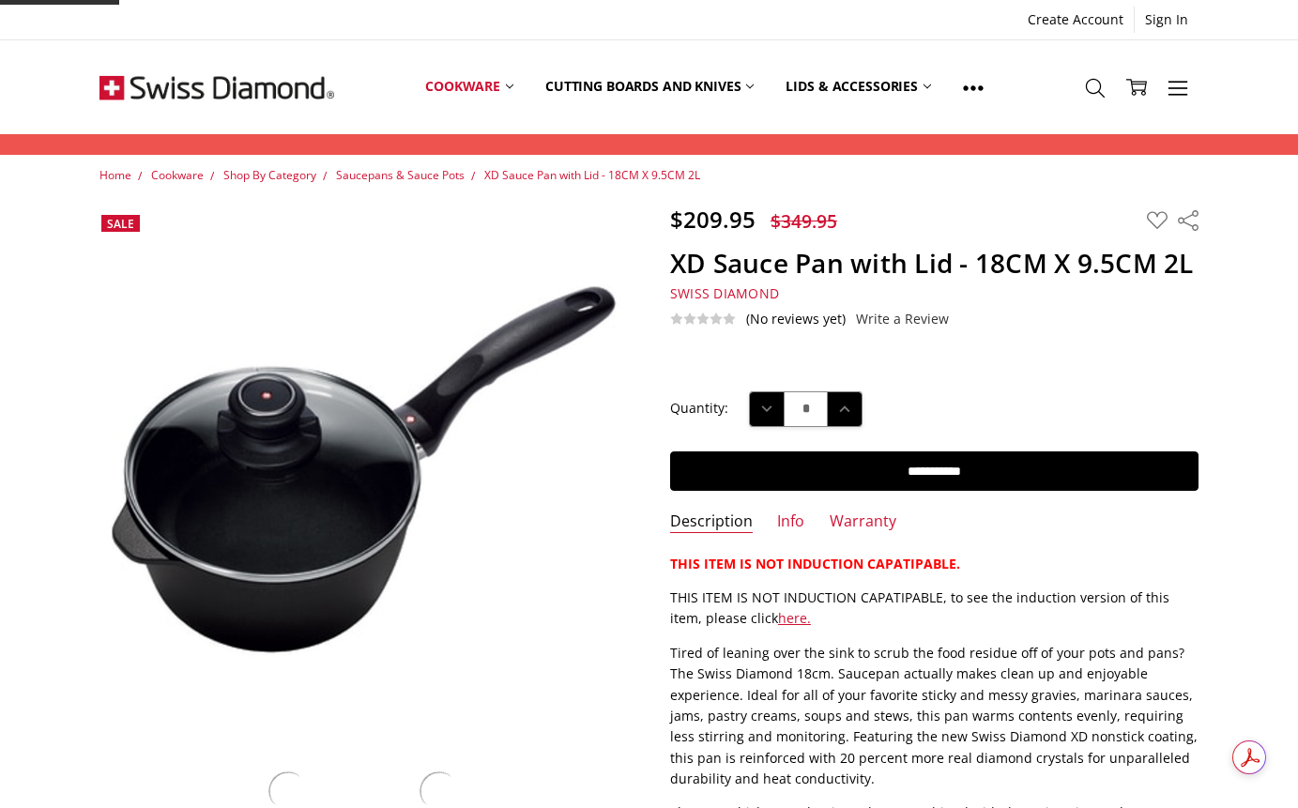  I want to click on a: Home, so click(115, 175).